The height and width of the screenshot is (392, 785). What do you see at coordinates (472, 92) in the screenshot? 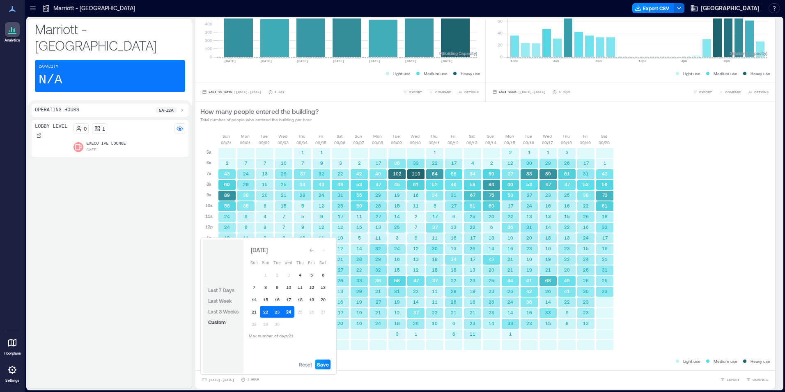
I see `span: OPTIONS` at bounding box center [472, 92].